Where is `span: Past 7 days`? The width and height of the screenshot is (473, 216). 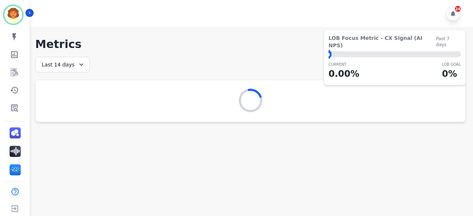
span: Past 7 days is located at coordinates (448, 42).